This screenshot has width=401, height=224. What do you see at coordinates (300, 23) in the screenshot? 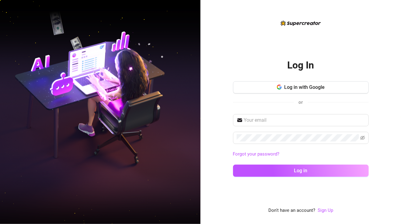
I see `img: logo-BBDzfeDw.svg` at bounding box center [300, 23].